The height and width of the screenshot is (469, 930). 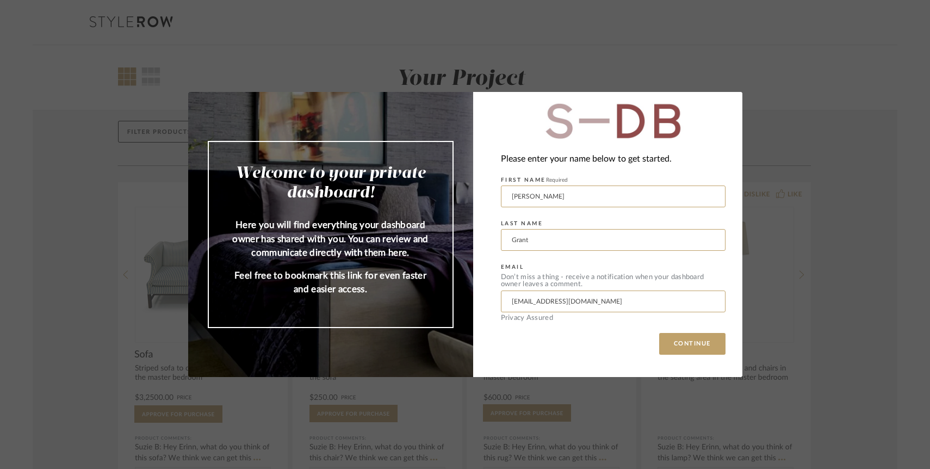 I want to click on label: LAST NAME, so click(x=522, y=223).